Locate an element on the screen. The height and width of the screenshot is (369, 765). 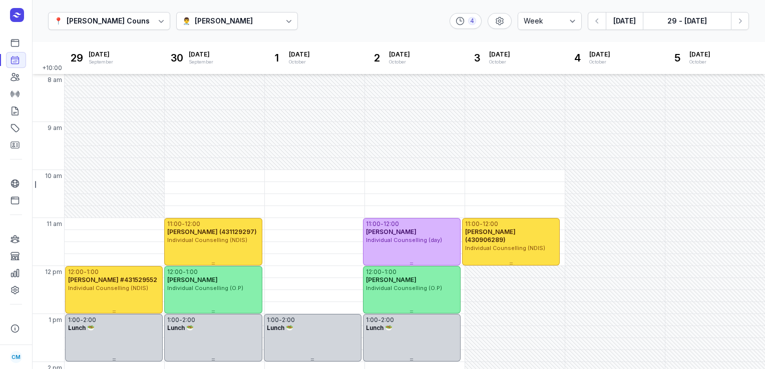
div: 2 is located at coordinates (377, 58).